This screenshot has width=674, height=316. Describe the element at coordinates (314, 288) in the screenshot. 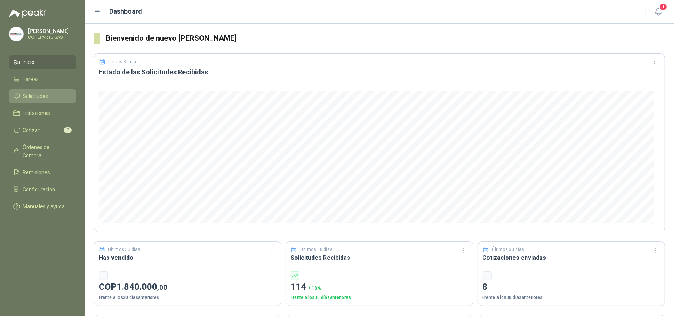

I see `span: + 16 %` at that location.